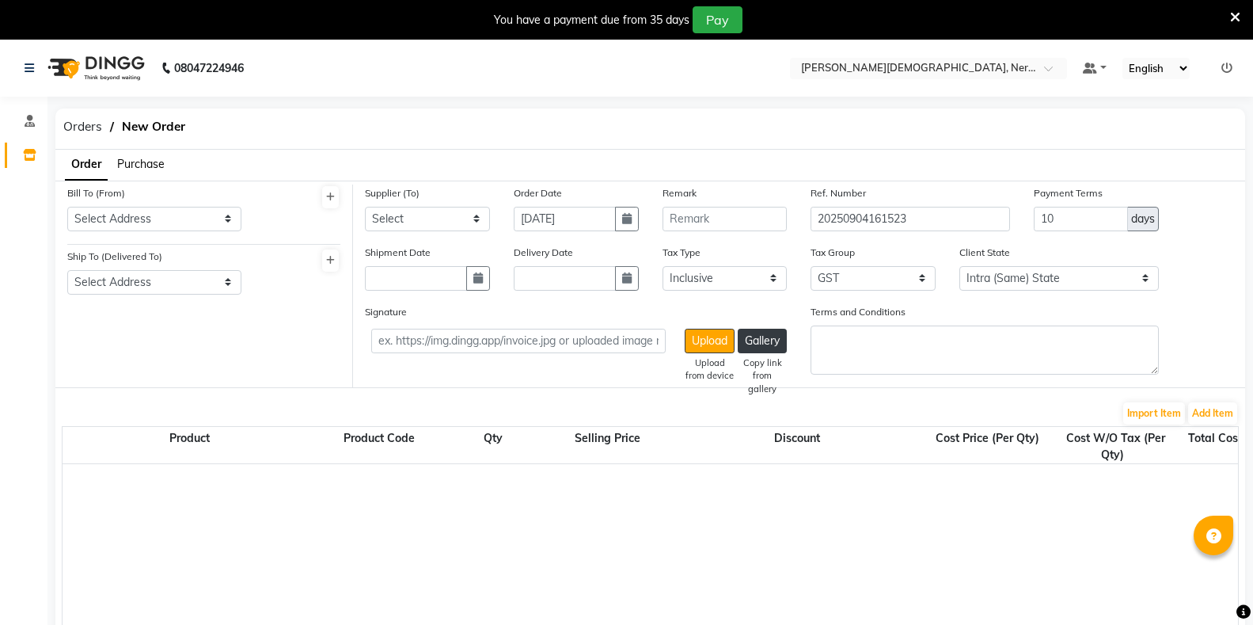  Describe the element at coordinates (709, 370) in the screenshot. I see `div: Upload from device` at that location.